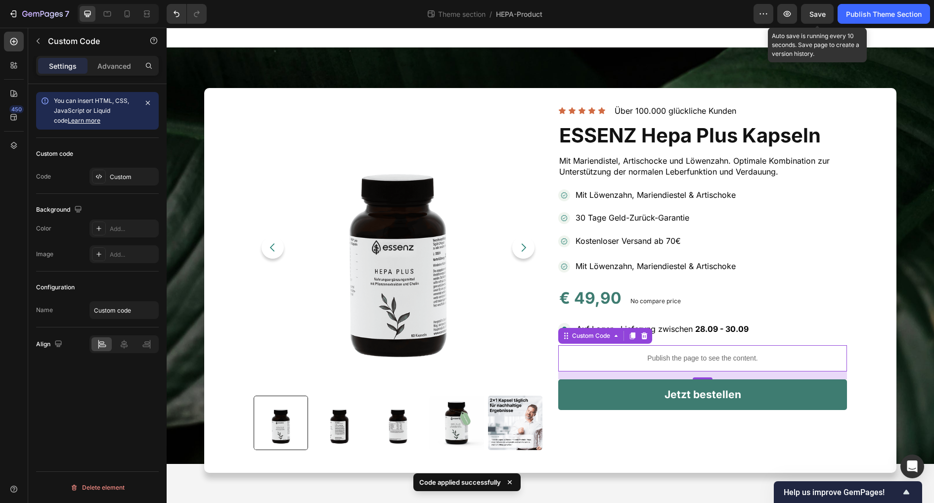 Image resolution: width=934 pixels, height=503 pixels. What do you see at coordinates (489, 273) in the screenshot?
I see `p: No compare price` at bounding box center [489, 273].